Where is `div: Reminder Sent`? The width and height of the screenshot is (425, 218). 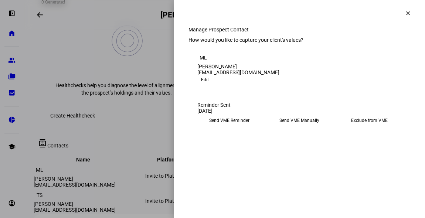 div: Reminder Sent is located at coordinates (299, 105).